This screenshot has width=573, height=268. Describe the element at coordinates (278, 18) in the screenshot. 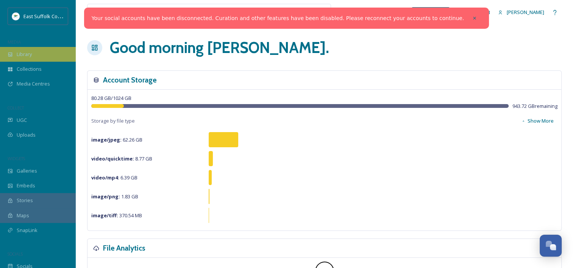

I see `a: Your social accounts have been disconnected. Curation and other features have been disabled. Plea...` at that location.